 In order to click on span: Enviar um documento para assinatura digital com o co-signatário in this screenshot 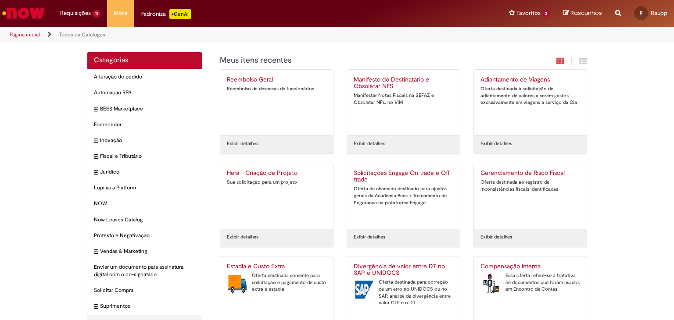, I will do `click(144, 271)`.